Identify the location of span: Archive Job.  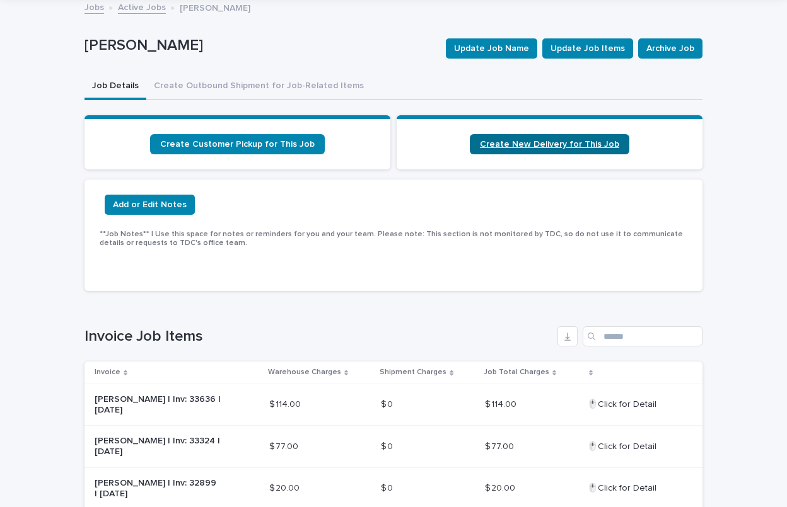
(670, 49).